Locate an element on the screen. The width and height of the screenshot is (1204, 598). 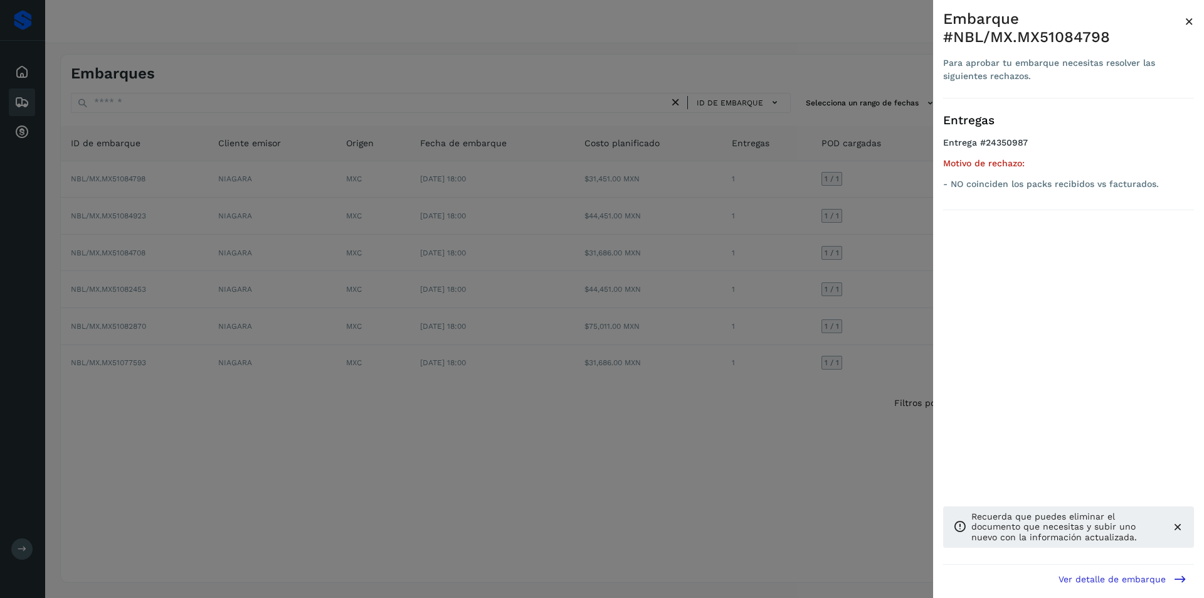
span: Ver detalle de embarque is located at coordinates (1112, 579).